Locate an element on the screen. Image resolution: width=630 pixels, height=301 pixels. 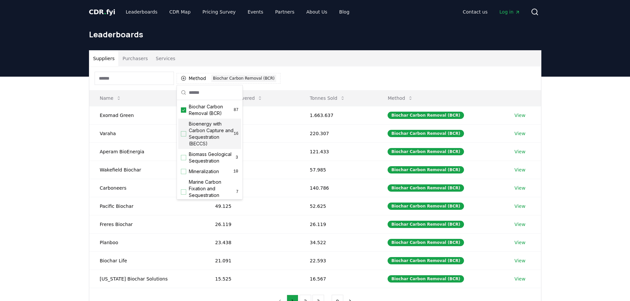
td: 89.548 is located at coordinates (252, 151).